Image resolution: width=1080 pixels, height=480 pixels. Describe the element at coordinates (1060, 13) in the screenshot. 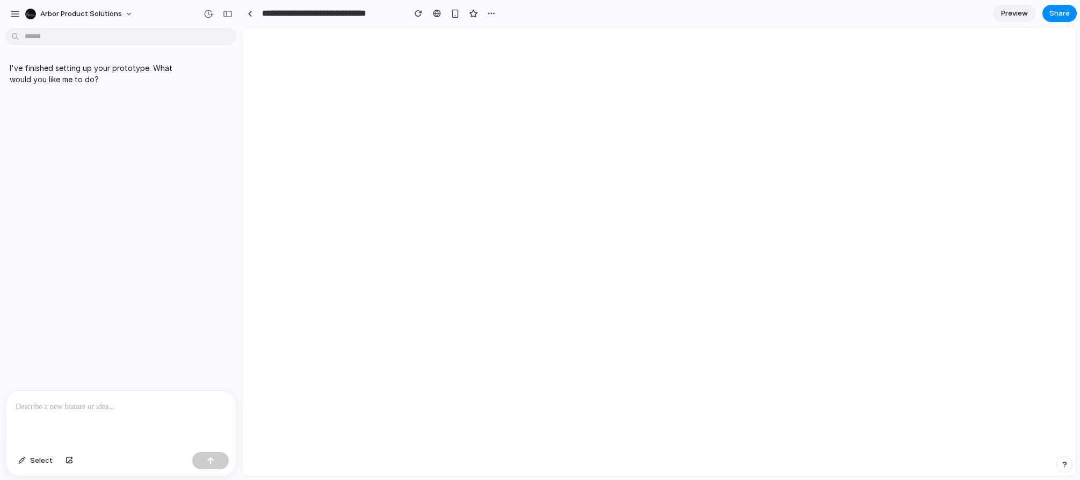

I see `span: Share` at that location.